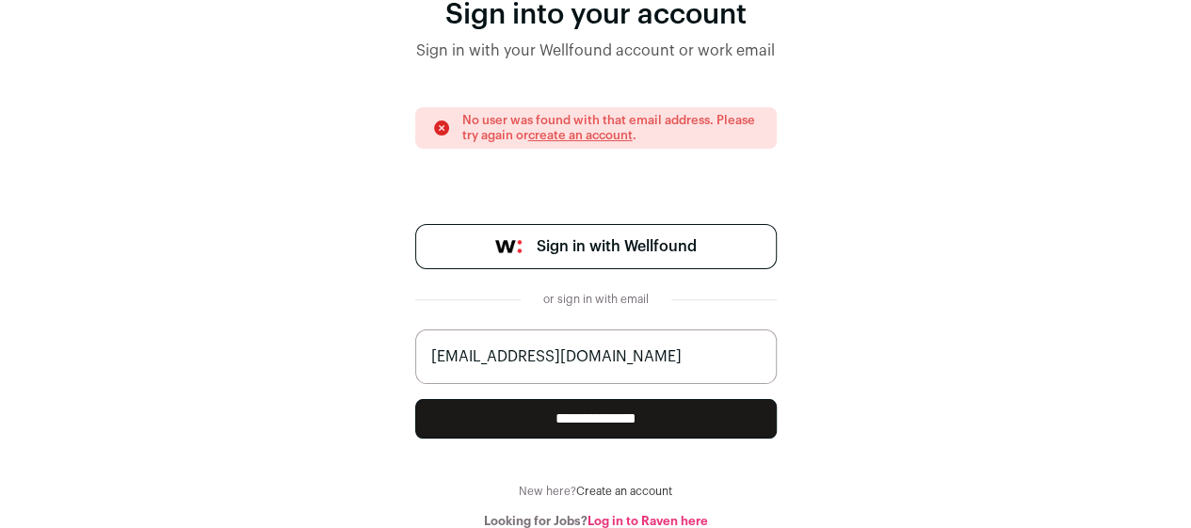  What do you see at coordinates (596, 247) in the screenshot?
I see `a: Sign in with Wellfound` at bounding box center [596, 247].